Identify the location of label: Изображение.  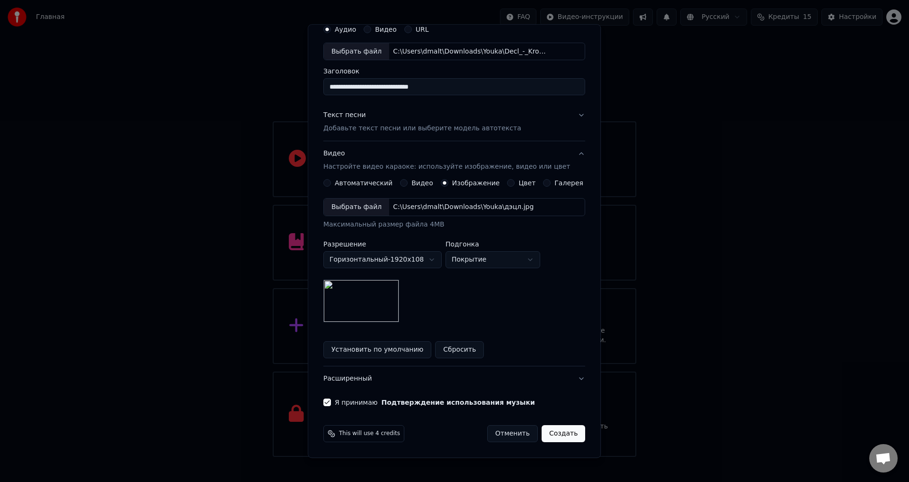
(476, 183).